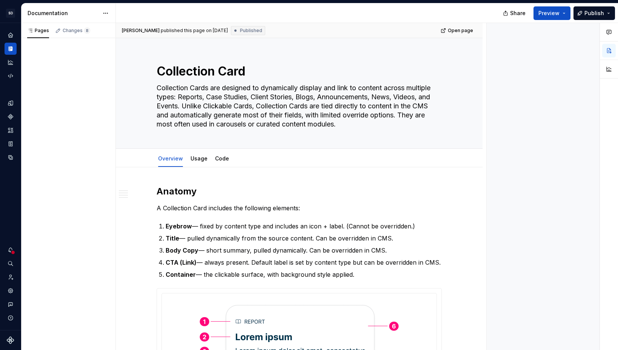 The image size is (618, 350). I want to click on span: Publish, so click(595, 13).